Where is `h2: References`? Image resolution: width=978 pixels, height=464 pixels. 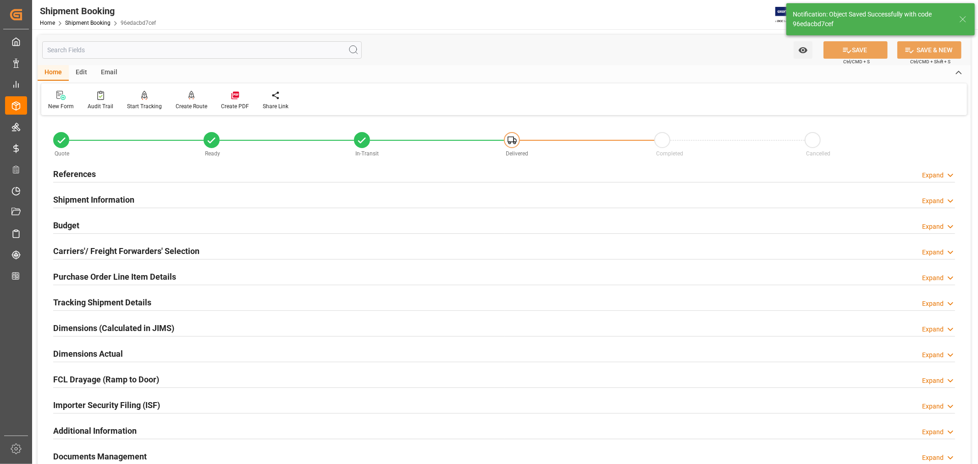 h2: References is located at coordinates (74, 174).